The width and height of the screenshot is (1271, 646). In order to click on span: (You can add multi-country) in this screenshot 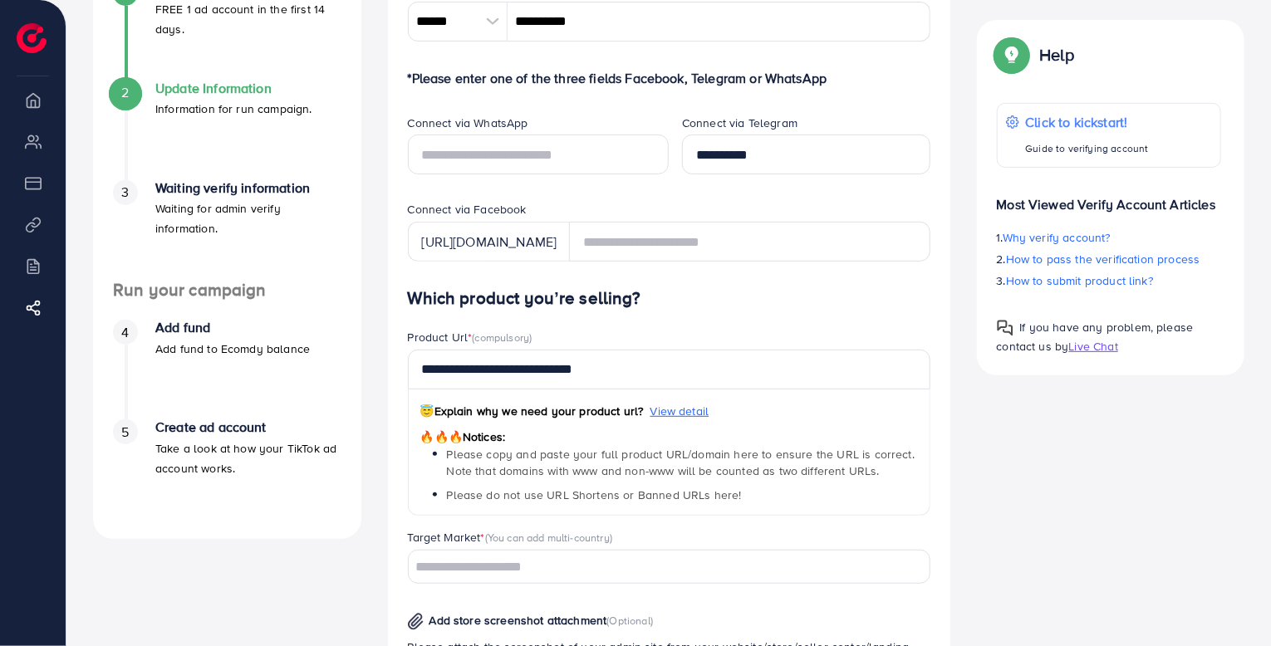, I will do `click(548, 537)`.